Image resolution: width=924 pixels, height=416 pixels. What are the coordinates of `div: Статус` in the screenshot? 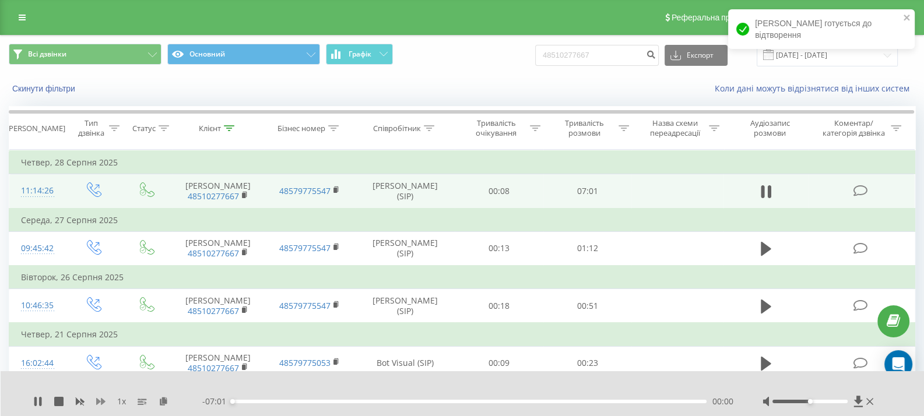 It's located at (144, 128).